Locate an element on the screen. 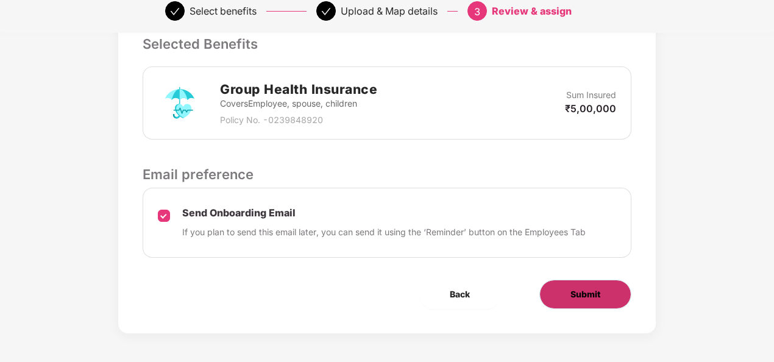 This screenshot has height=362, width=774. p: ₹5,00,000 is located at coordinates (590, 108).